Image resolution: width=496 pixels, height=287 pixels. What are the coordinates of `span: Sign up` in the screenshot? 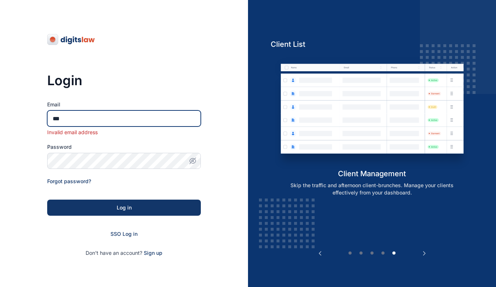 It's located at (153, 253).